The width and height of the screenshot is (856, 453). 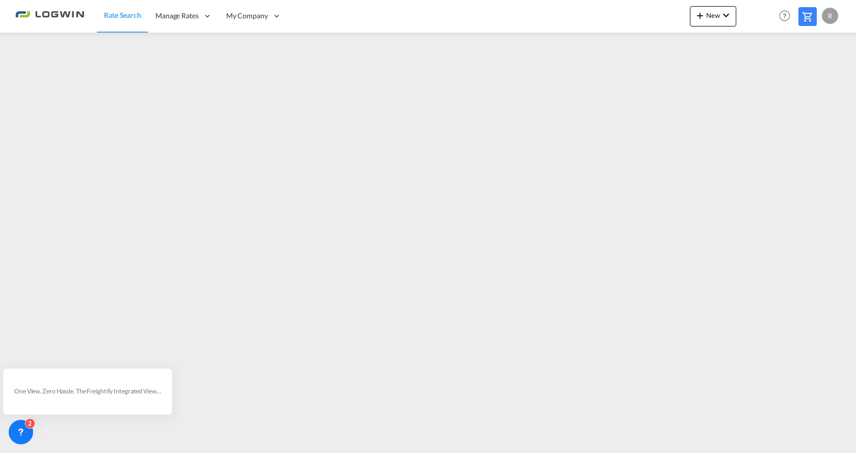 I want to click on div: R, so click(x=830, y=16).